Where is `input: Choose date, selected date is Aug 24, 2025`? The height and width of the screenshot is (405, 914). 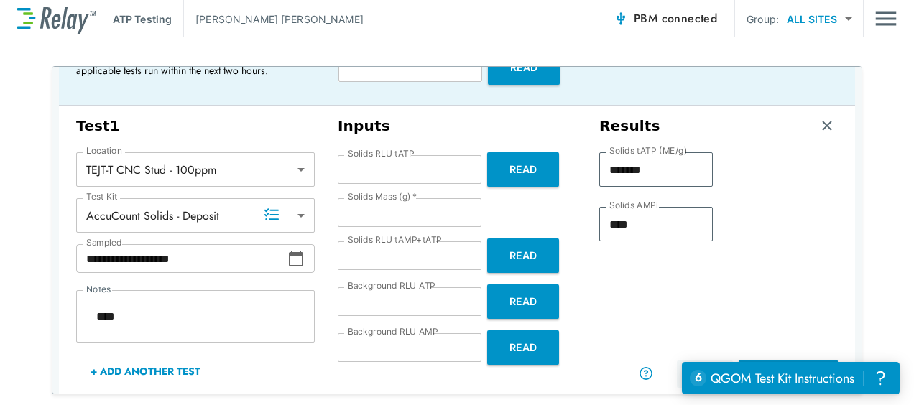 input: Choose date, selected date is Aug 24, 2025 is located at coordinates (182, 259).